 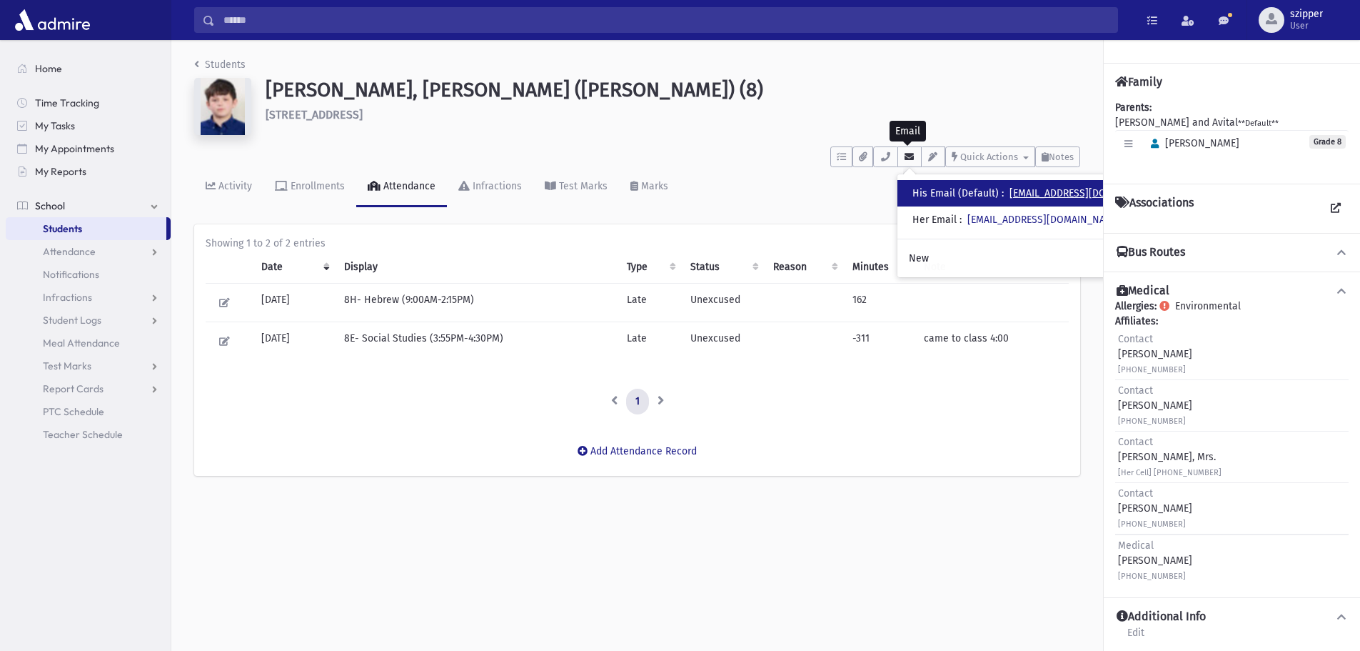 I want to click on a: View all Associations, so click(x=1336, y=209).